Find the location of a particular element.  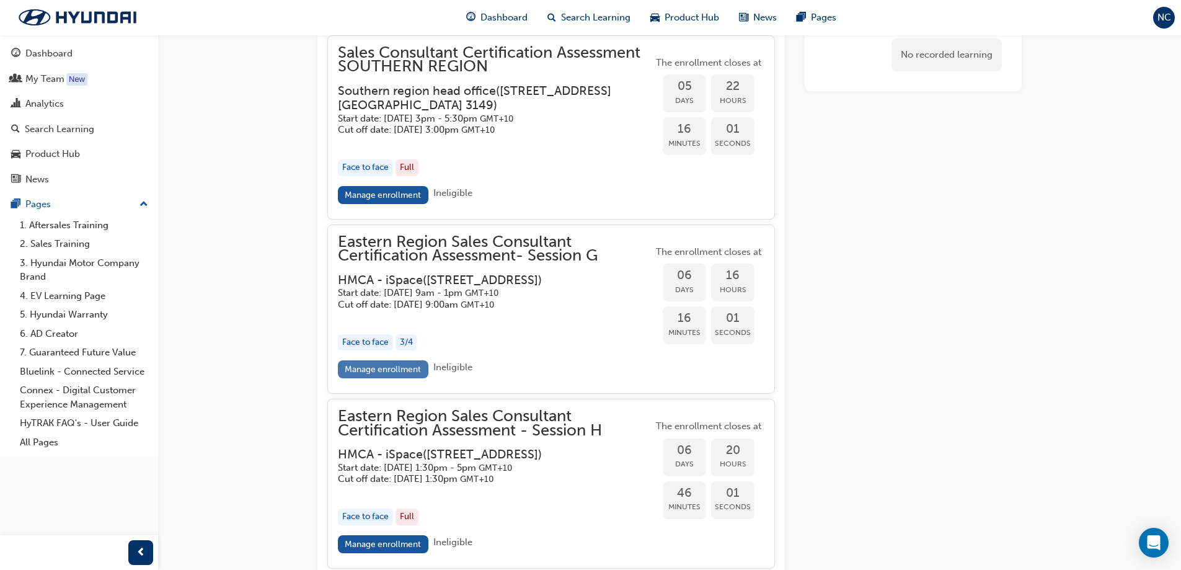

span: chart-icon is located at coordinates (16, 104).